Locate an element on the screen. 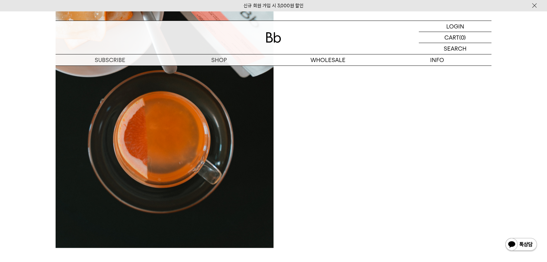  p: SEARCH is located at coordinates (455, 48).